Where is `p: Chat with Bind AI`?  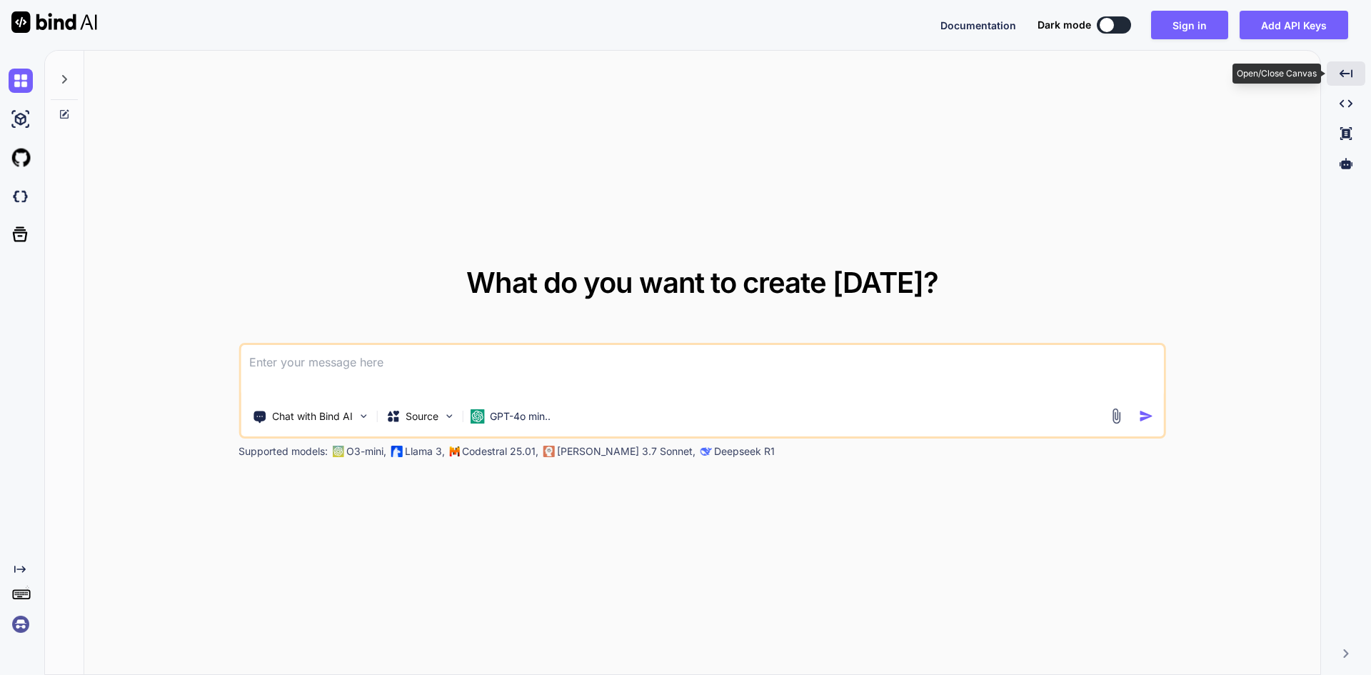 p: Chat with Bind AI is located at coordinates (312, 416).